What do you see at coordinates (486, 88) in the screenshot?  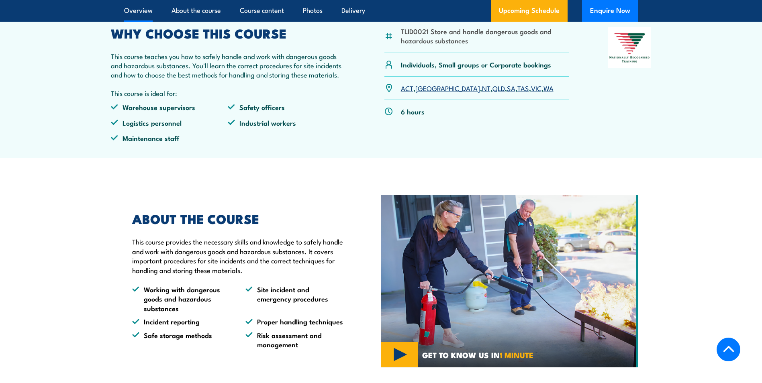 I see `a: NT` at bounding box center [486, 88].